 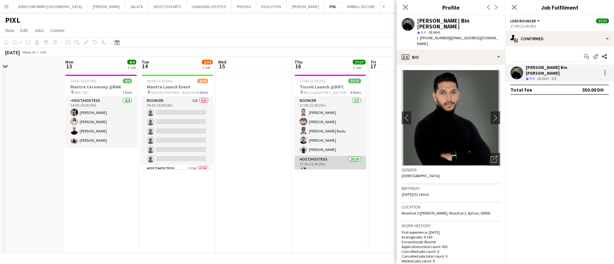 What do you see at coordinates (298, 66) in the screenshot?
I see `span: 16` at bounding box center [298, 66].